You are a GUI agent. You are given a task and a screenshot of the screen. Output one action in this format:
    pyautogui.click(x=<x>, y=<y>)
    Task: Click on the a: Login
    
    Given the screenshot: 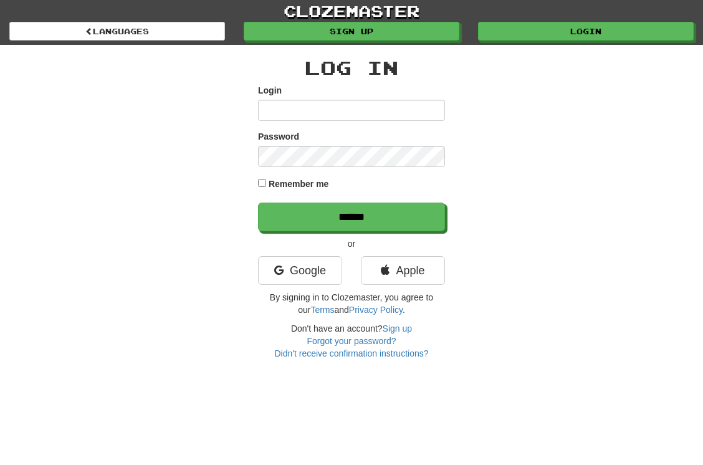 What is the action you would take?
    pyautogui.click(x=586, y=31)
    